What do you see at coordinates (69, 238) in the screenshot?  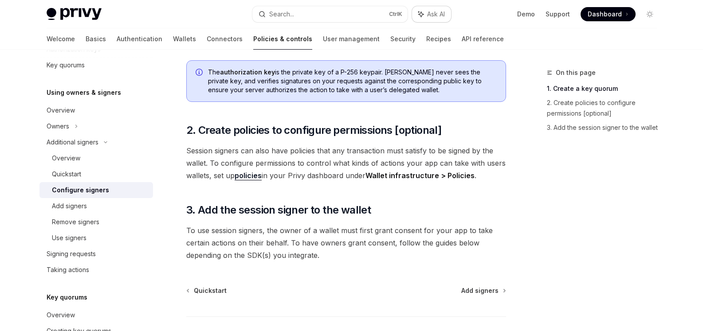 I see `div: Use signers` at bounding box center [69, 238].